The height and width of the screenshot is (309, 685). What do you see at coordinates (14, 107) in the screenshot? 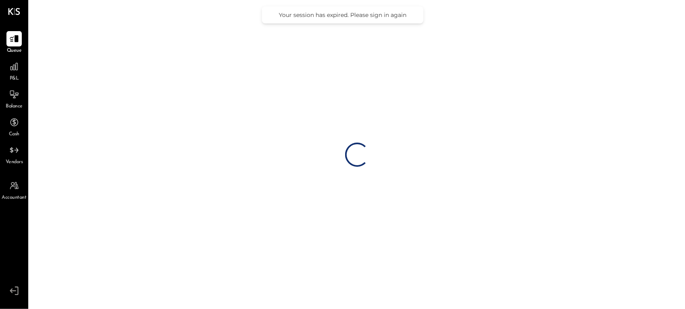
I see `span: Balance` at bounding box center [14, 107].